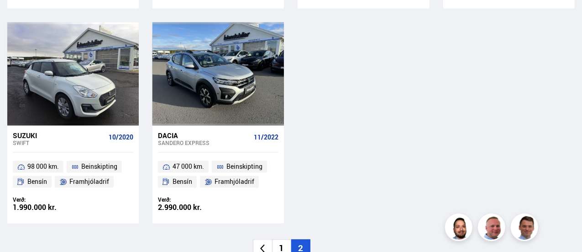 This screenshot has width=582, height=252. What do you see at coordinates (266, 137) in the screenshot?
I see `span: 11/2022` at bounding box center [266, 137].